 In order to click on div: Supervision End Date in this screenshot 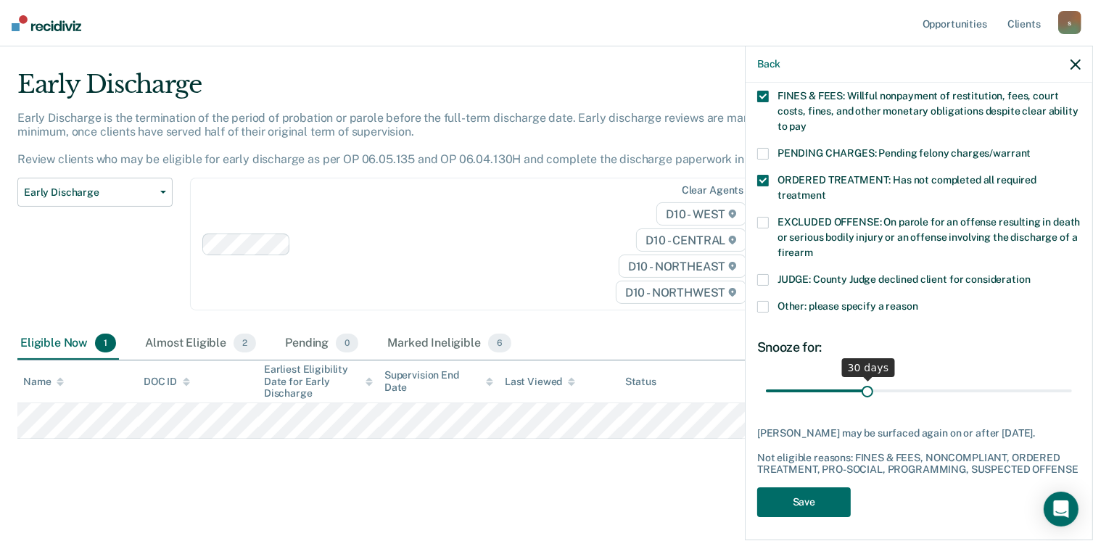, I will do `click(439, 382)`.